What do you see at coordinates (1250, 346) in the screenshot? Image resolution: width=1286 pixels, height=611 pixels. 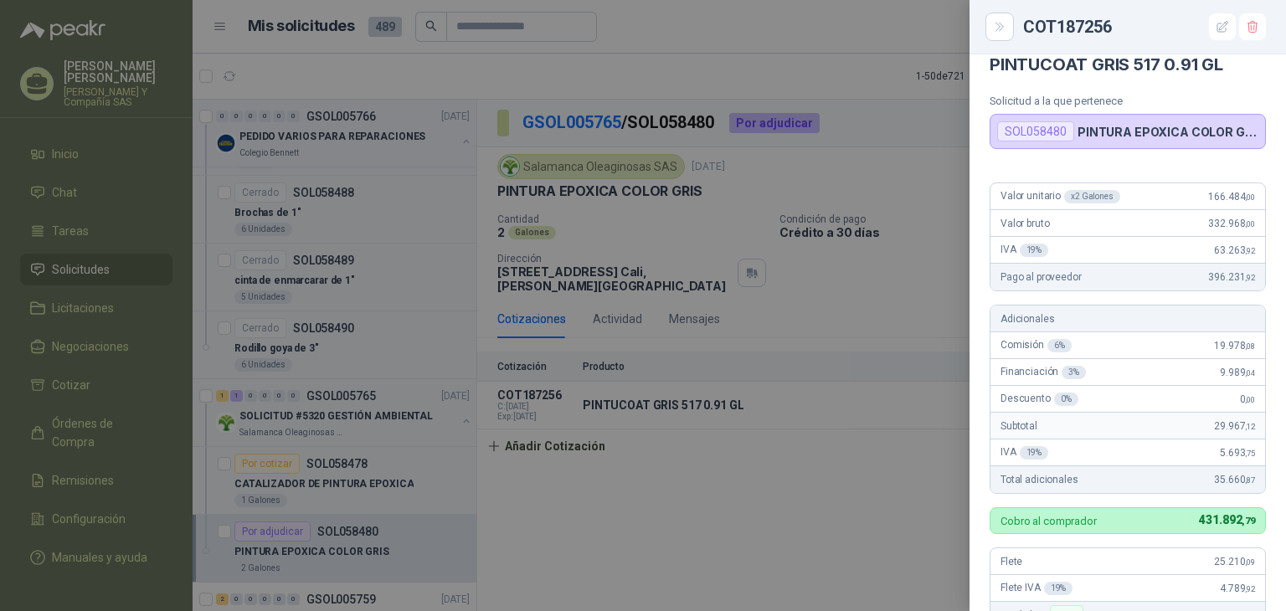 I see `span: ,08` at bounding box center [1250, 346].